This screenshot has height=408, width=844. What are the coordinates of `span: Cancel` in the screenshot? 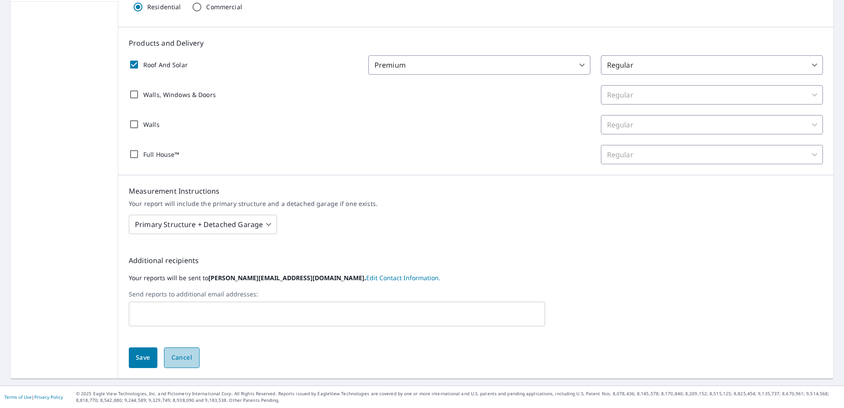 It's located at (182, 358).